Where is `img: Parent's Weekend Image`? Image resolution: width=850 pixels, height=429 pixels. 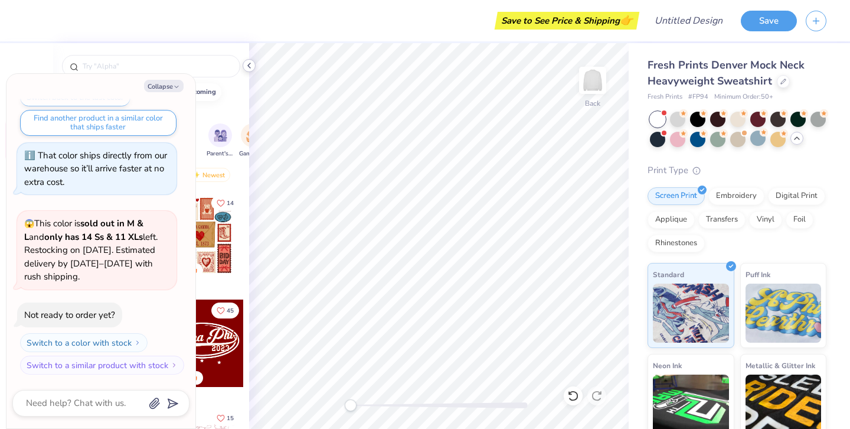
img: Parent's Weekend Image is located at coordinates (220, 135).